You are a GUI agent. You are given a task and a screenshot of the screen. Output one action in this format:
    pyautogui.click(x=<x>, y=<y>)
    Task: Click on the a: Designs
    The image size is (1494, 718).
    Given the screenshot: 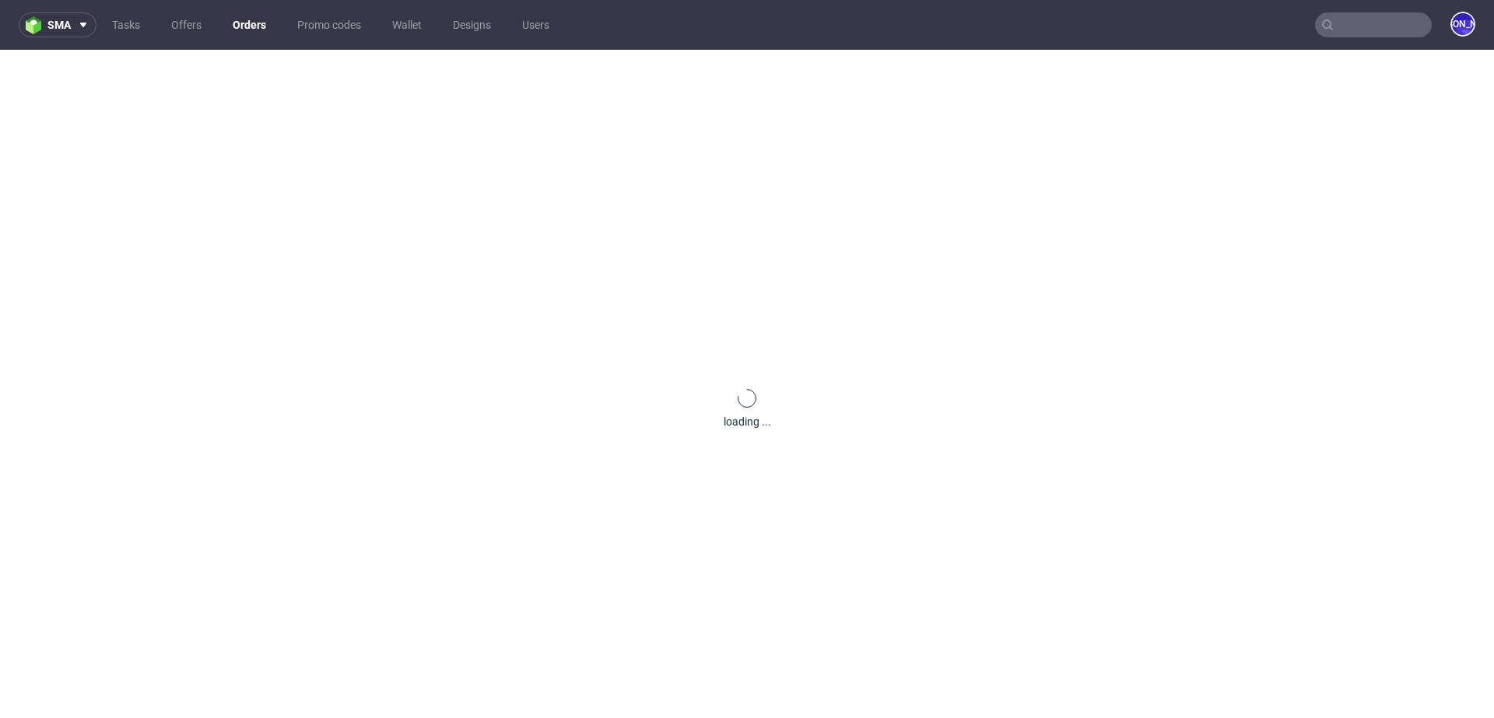 What is the action you would take?
    pyautogui.click(x=472, y=25)
    